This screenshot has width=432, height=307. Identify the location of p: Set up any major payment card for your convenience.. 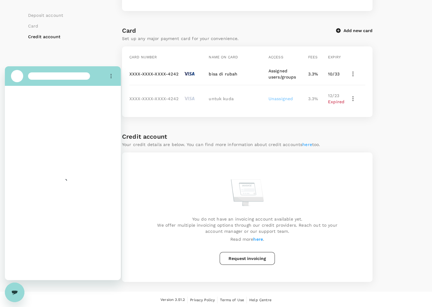
(229, 38).